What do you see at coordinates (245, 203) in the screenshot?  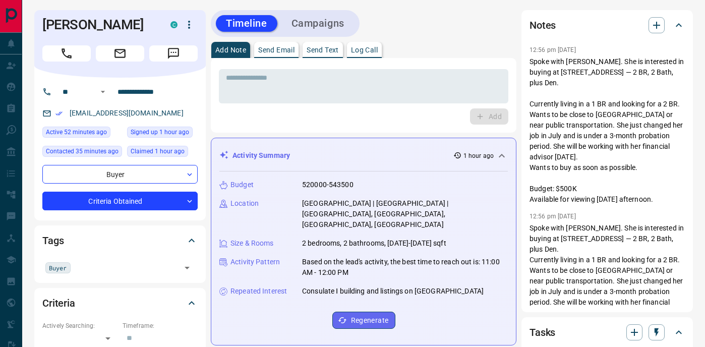 I see `p: Location` at bounding box center [245, 203].